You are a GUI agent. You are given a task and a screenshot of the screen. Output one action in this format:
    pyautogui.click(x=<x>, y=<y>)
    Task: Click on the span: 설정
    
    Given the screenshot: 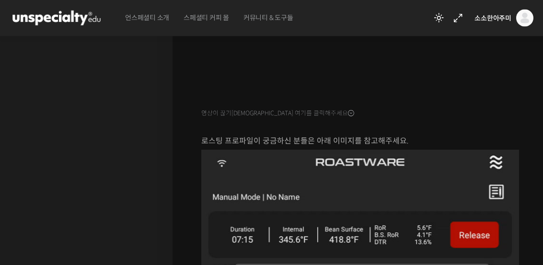 What is the action you would take?
    pyautogui.click(x=154, y=204)
    